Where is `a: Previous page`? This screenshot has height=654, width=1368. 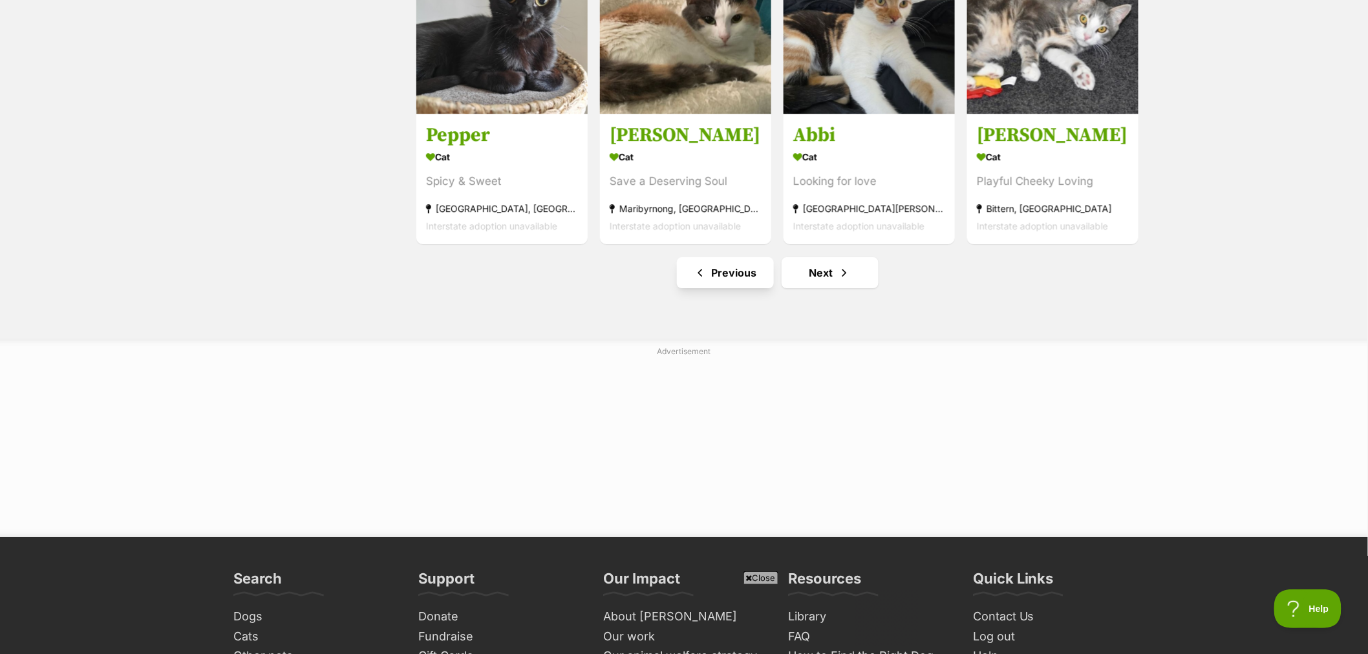
a: Previous page is located at coordinates (725, 273).